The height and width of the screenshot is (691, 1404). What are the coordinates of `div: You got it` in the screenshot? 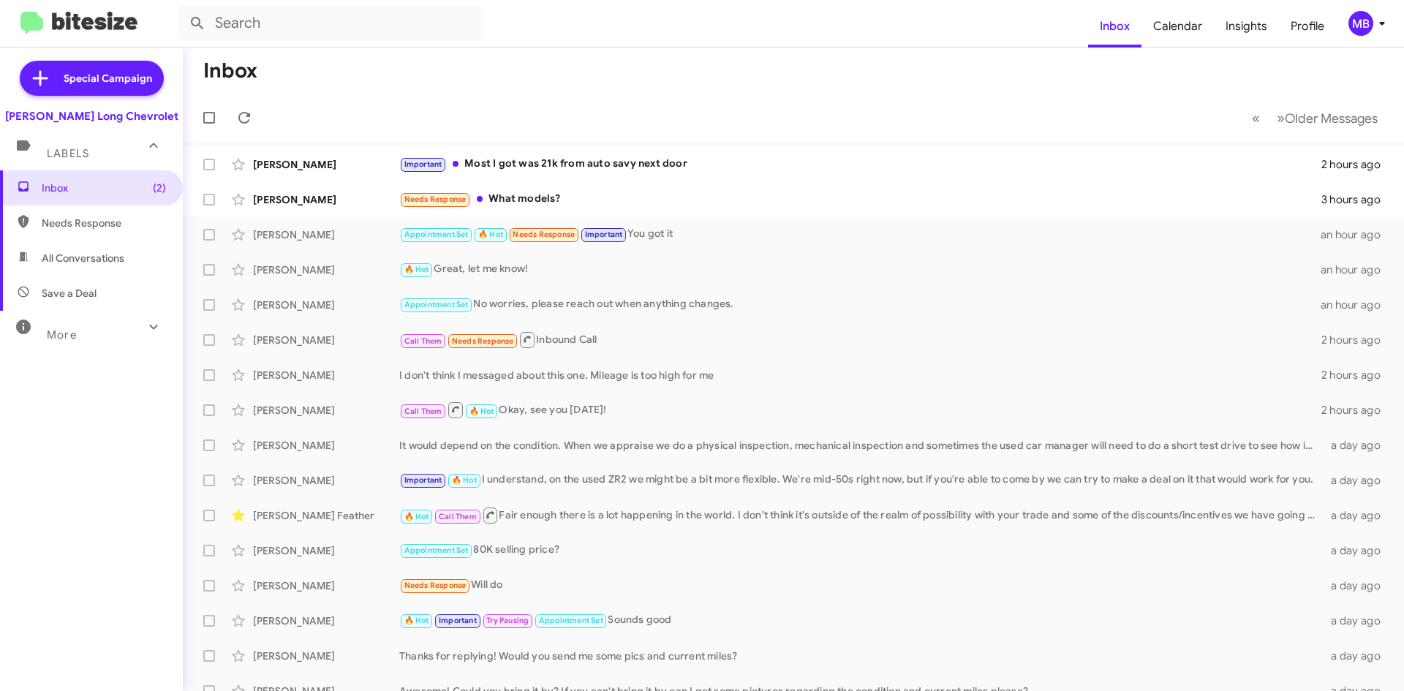 It's located at (860, 234).